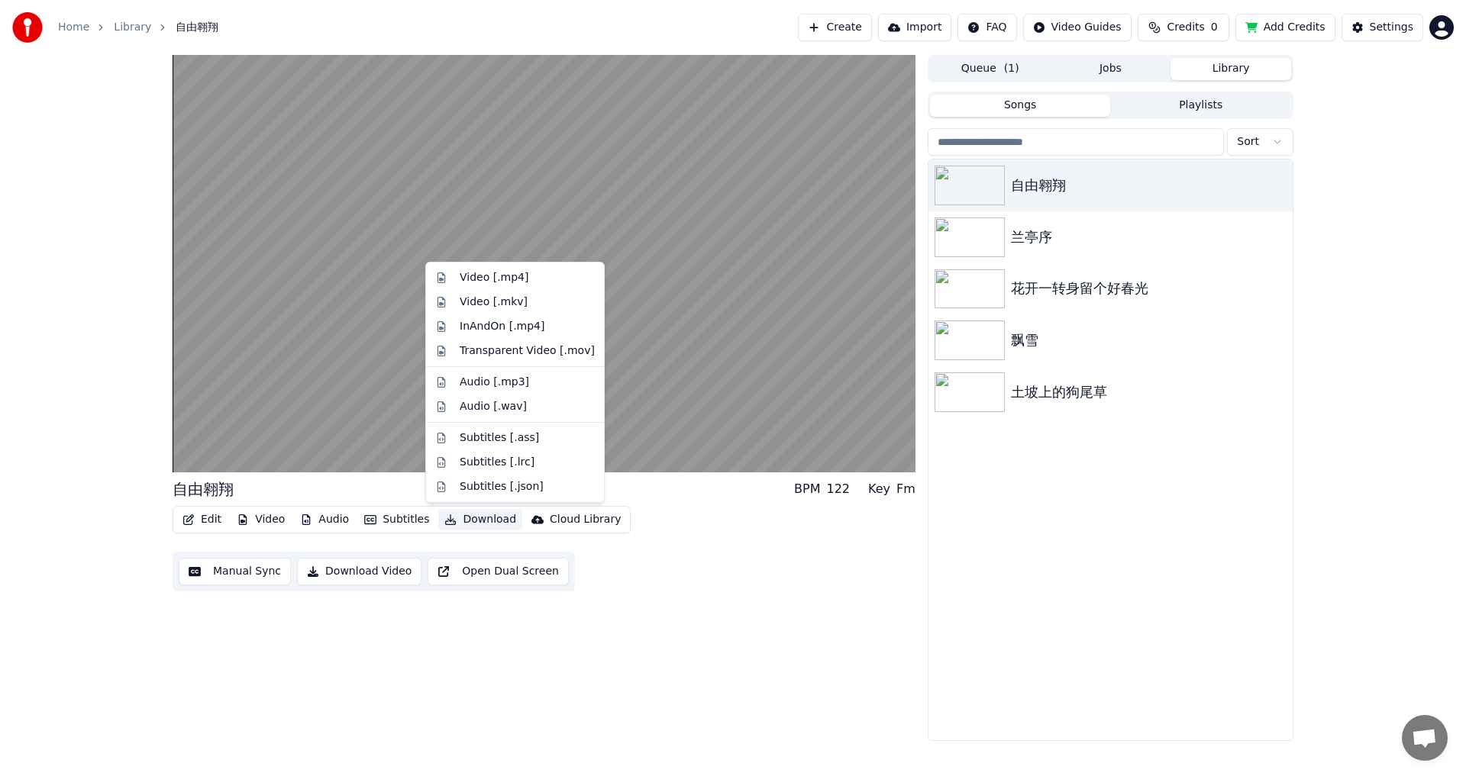 Image resolution: width=1466 pixels, height=776 pixels. Describe the element at coordinates (480, 520) in the screenshot. I see `button: Download` at that location.